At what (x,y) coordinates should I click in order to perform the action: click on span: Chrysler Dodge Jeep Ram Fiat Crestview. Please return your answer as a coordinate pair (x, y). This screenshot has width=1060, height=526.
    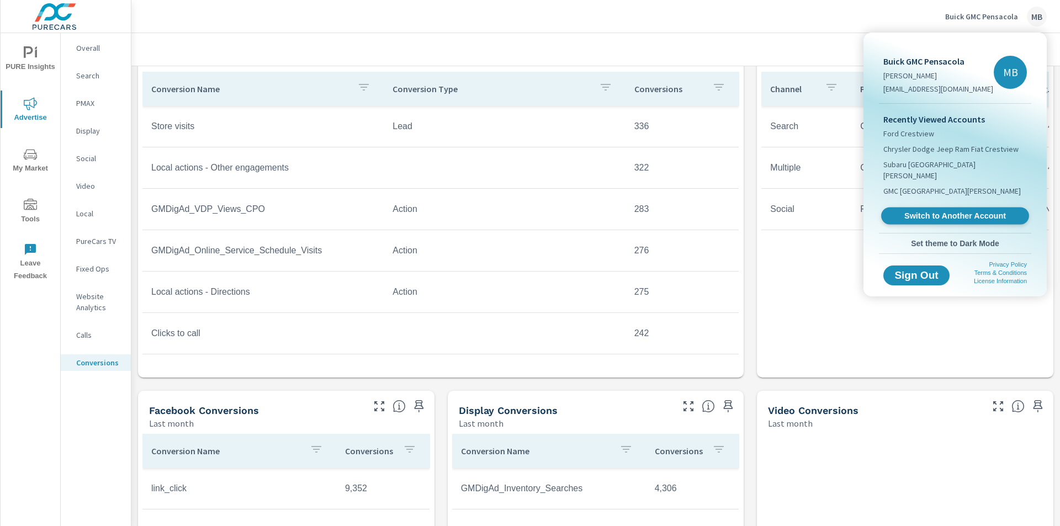
    Looking at the image, I should click on (951, 149).